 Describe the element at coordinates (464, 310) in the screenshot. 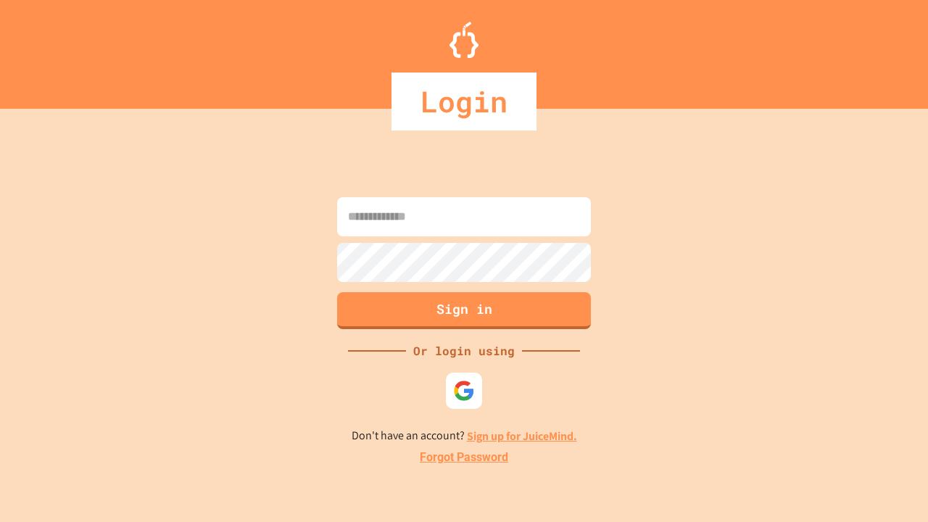

I see `button: Sign in` at that location.